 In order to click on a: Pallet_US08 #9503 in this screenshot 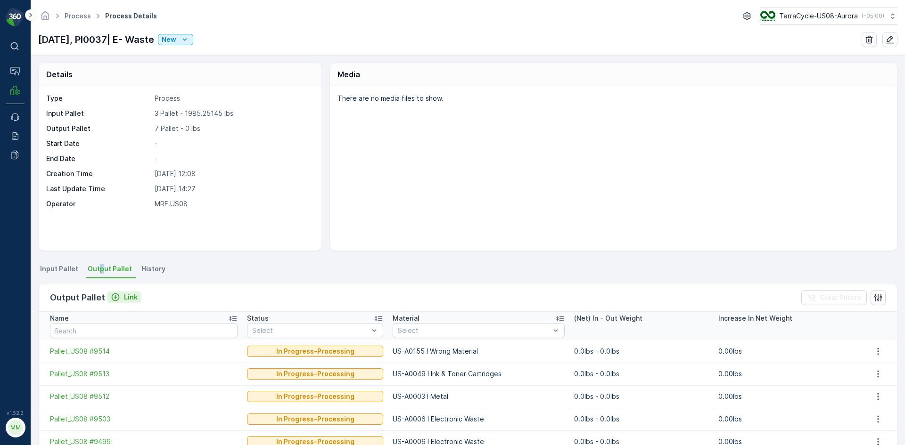, I will do `click(144, 419)`.